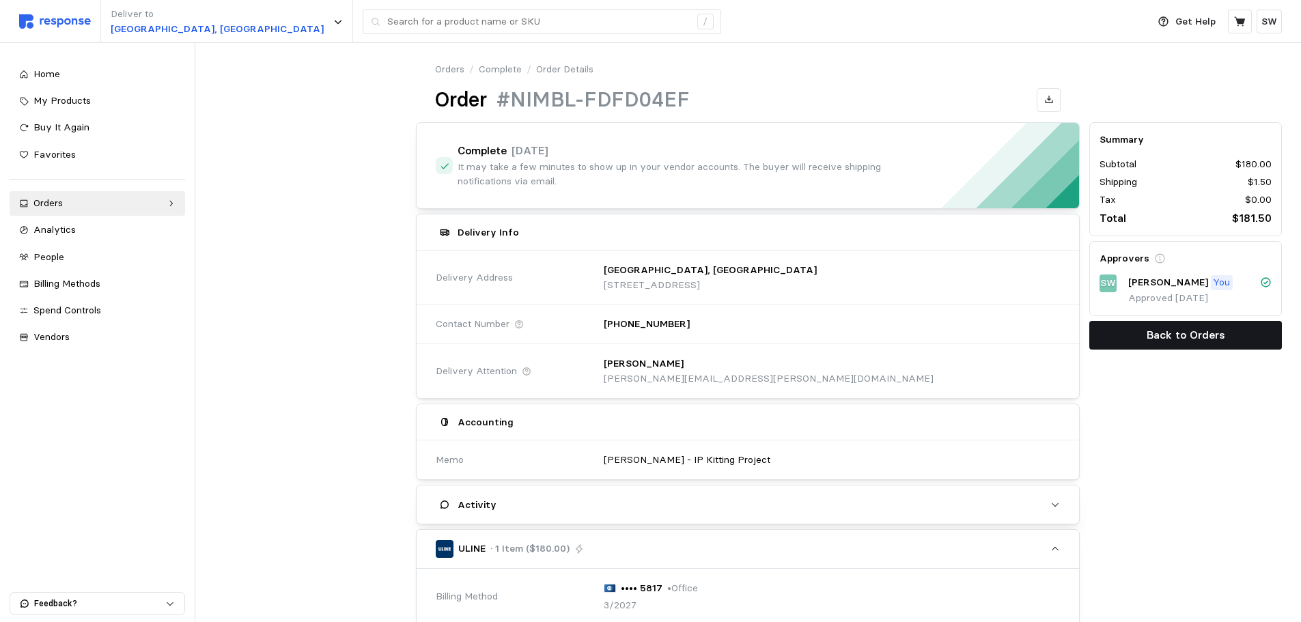 The image size is (1301, 622). I want to click on h5: Activity, so click(477, 505).